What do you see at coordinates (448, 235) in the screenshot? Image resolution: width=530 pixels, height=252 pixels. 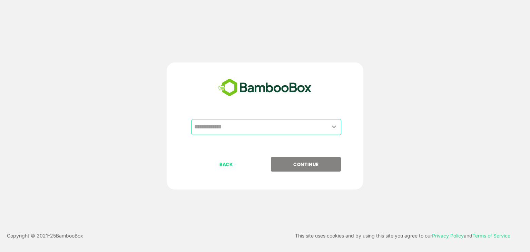 I see `a: Privacy Policy` at bounding box center [448, 235].